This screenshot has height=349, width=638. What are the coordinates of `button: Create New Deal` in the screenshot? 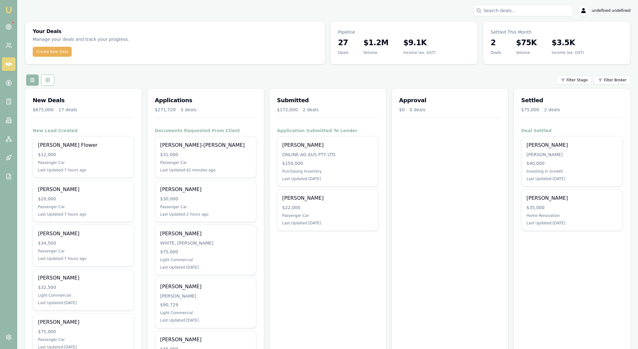 It's located at (52, 52).